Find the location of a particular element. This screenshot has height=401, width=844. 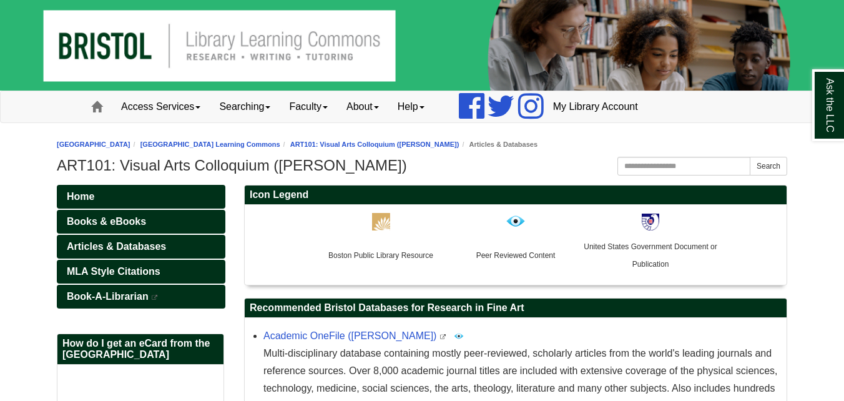

a: Help is located at coordinates (411, 107).